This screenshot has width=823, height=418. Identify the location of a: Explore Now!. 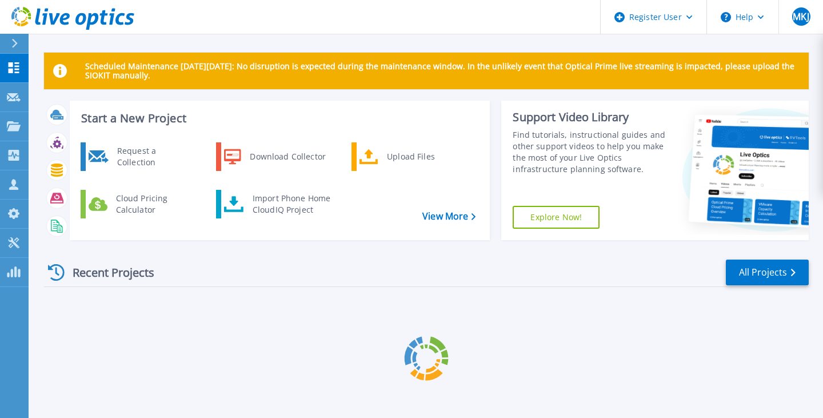
(556, 217).